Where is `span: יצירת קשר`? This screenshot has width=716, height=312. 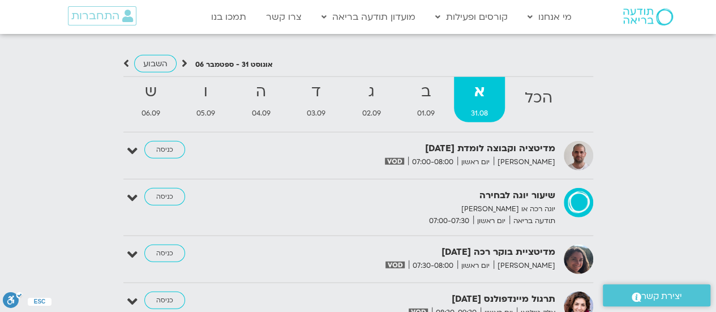
span: יצירת קשר is located at coordinates (662, 296).